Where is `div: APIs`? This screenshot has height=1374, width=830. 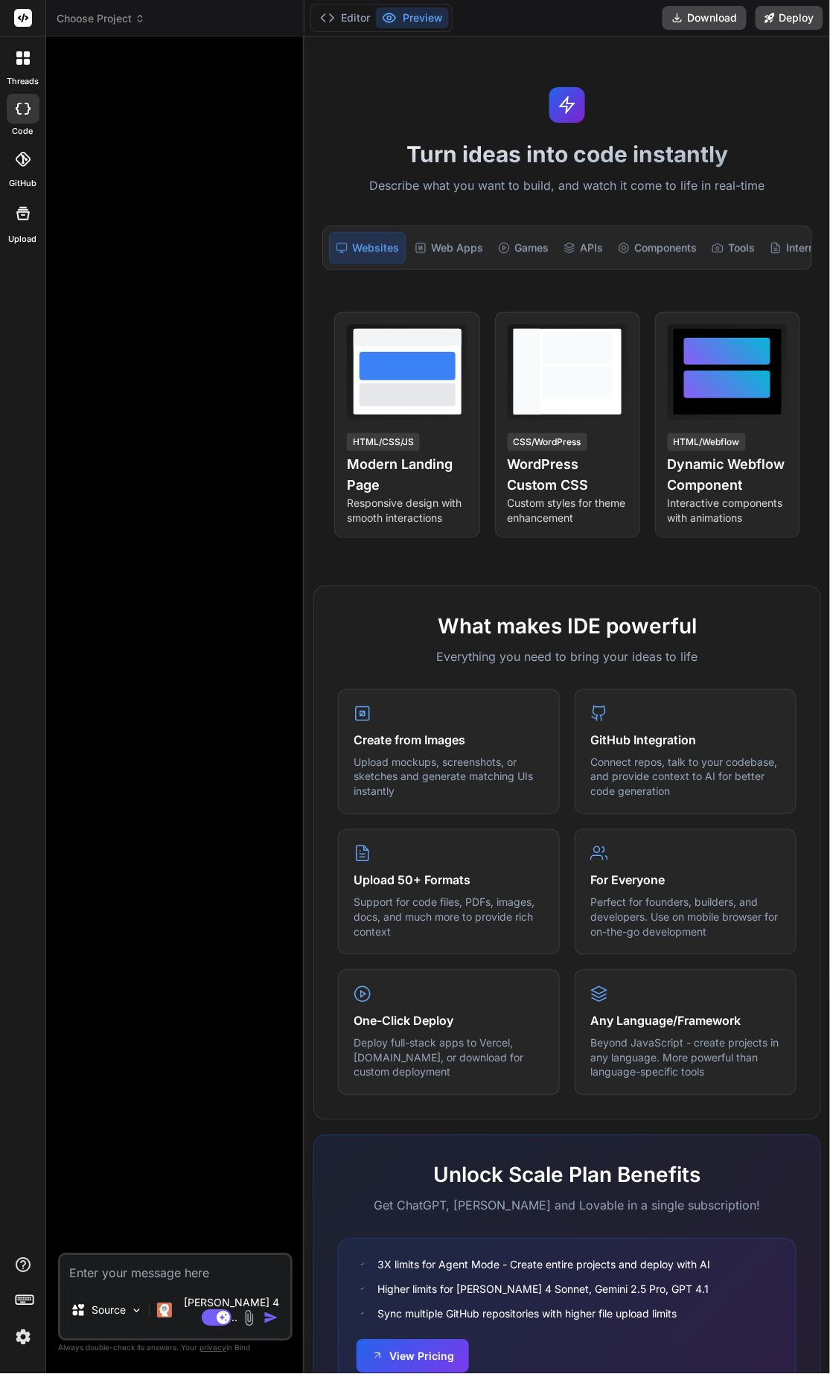
div: APIs is located at coordinates (583, 248).